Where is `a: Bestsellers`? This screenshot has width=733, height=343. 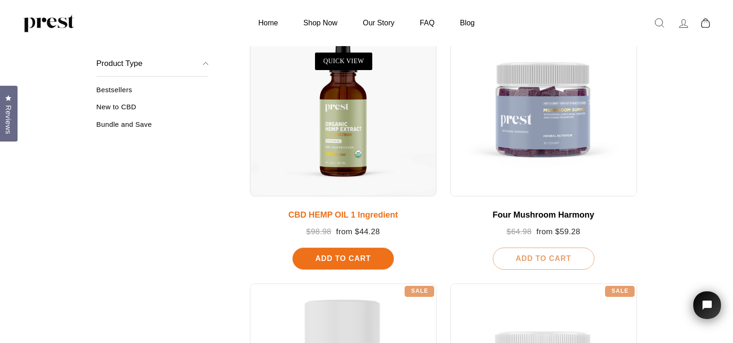 a: Bestsellers is located at coordinates (152, 93).